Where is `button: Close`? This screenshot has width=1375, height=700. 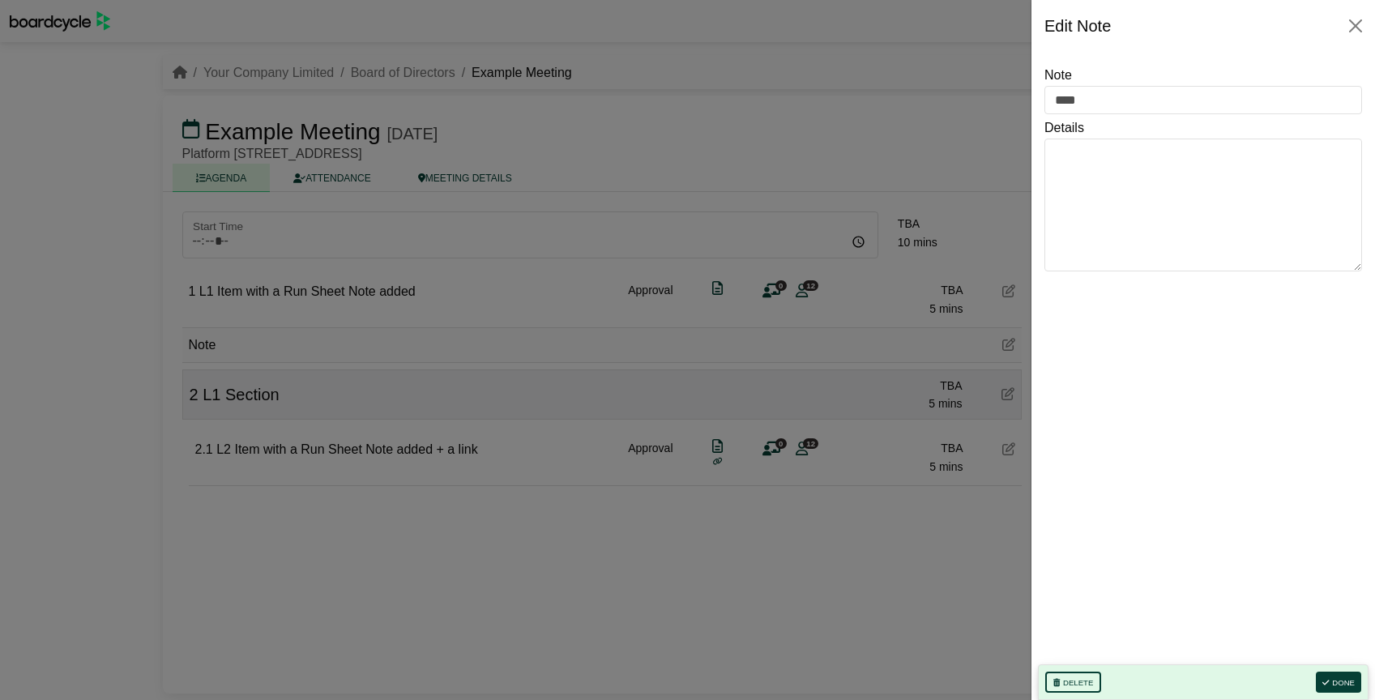 button: Close is located at coordinates (1355, 26).